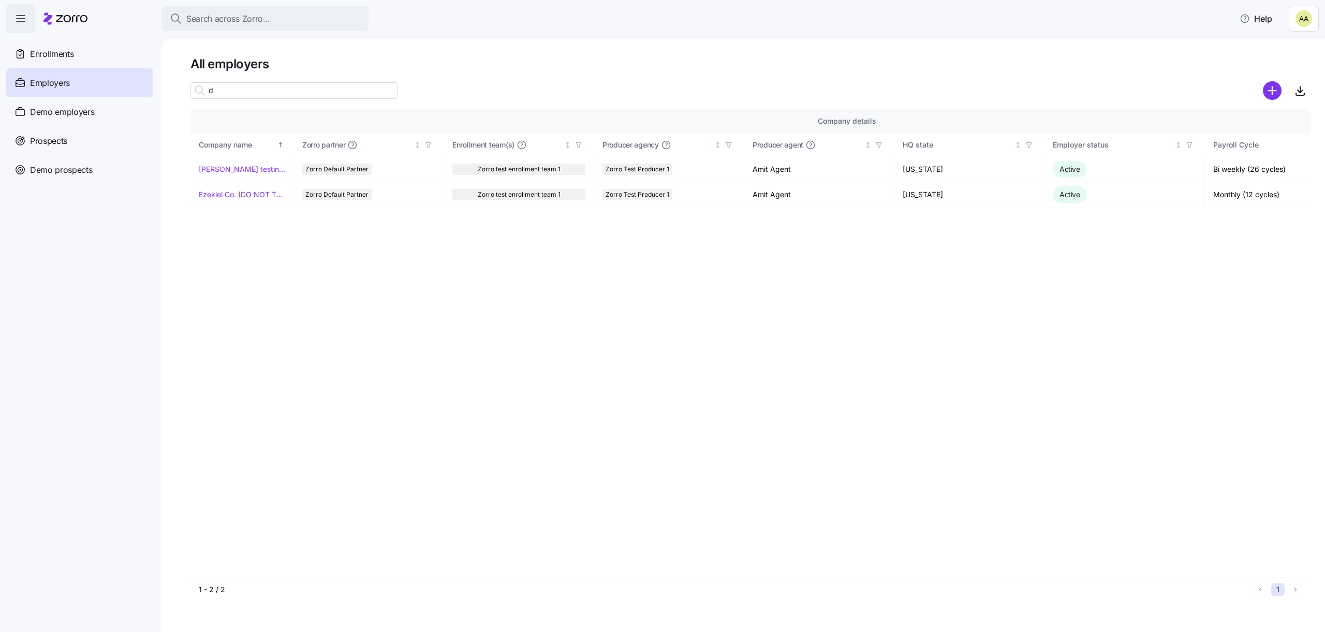 The height and width of the screenshot is (632, 1325). Describe the element at coordinates (519, 145) in the screenshot. I see `th: Enrollment team(s)Not sorted` at that location.